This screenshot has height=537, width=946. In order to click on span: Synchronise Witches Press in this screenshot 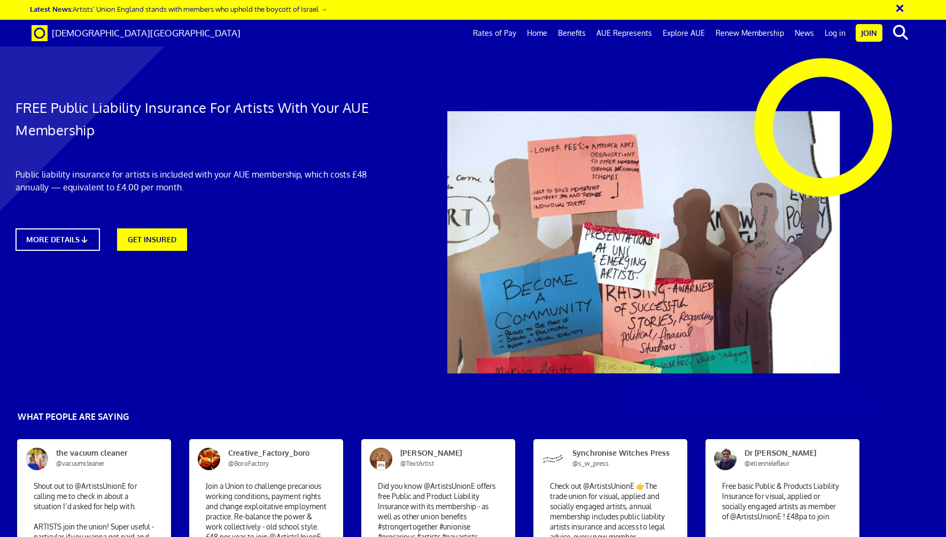, I will do `click(616, 458)`.